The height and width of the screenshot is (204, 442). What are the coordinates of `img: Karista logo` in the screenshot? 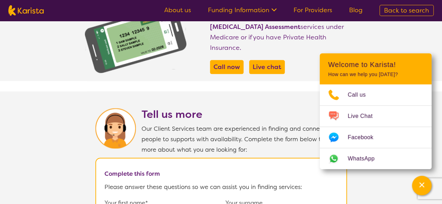 It's located at (26, 10).